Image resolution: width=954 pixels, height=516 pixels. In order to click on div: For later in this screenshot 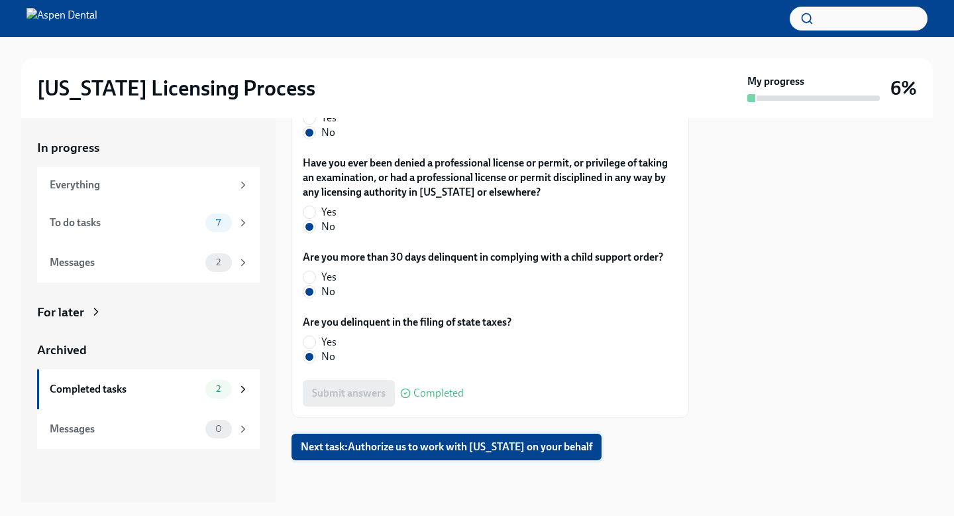, I will do `click(60, 312)`.